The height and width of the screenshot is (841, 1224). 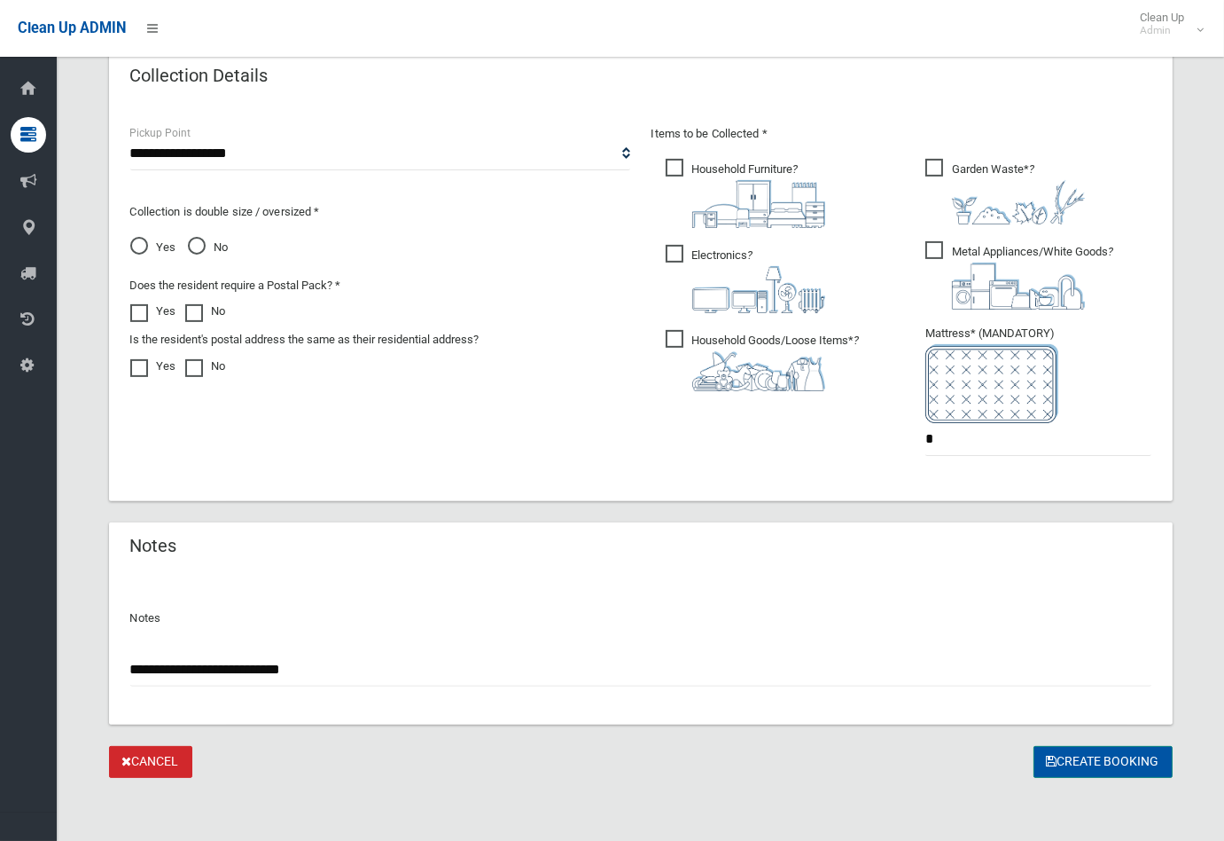 What do you see at coordinates (763, 360) in the screenshot?
I see `span: Household Goods/Loose Items*` at bounding box center [763, 360].